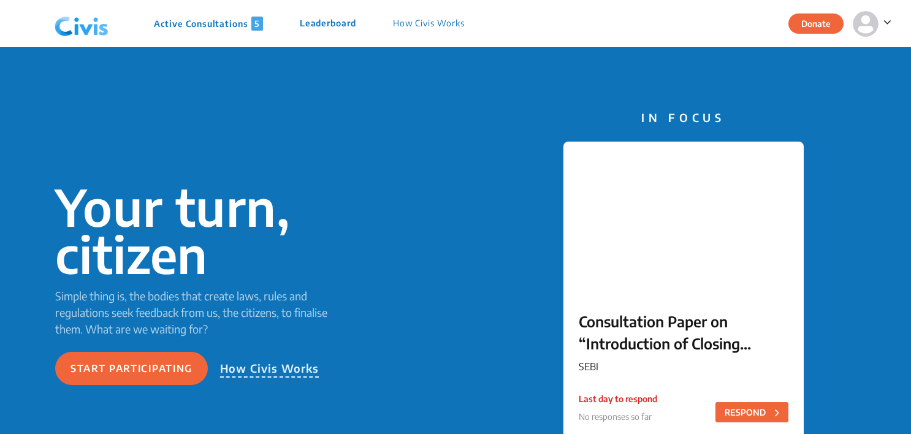  Describe the element at coordinates (195, 231) in the screenshot. I see `p: Your turn, citizen` at that location.